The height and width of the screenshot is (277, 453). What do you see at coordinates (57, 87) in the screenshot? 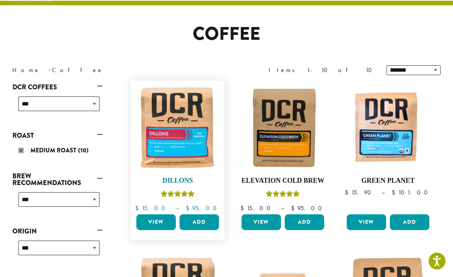
I see `a: DCR Coffees` at bounding box center [57, 87].